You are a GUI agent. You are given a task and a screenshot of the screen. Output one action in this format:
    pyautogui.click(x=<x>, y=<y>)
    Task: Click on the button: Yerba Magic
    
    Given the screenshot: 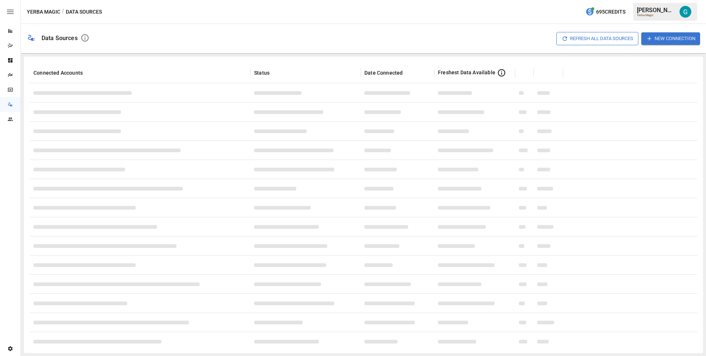 What is the action you would take?
    pyautogui.click(x=43, y=12)
    